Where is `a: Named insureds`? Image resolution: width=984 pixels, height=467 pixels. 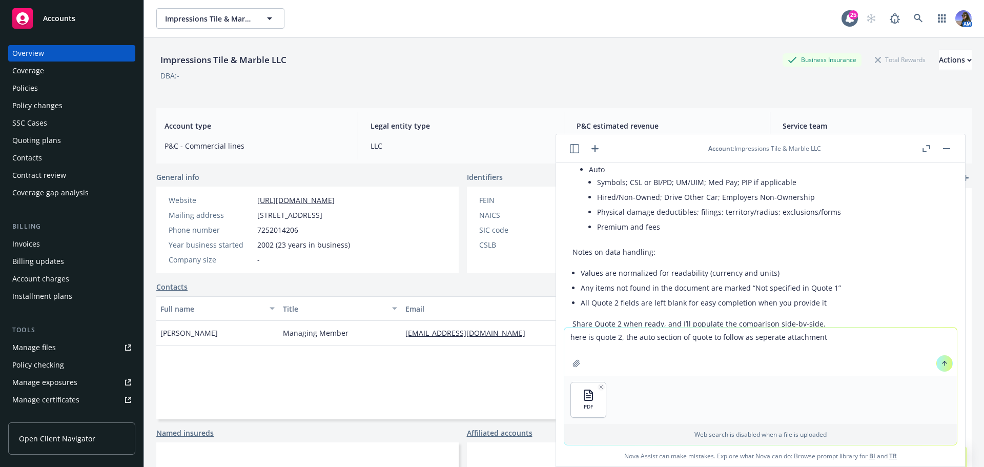 a: Named insureds is located at coordinates (185, 432).